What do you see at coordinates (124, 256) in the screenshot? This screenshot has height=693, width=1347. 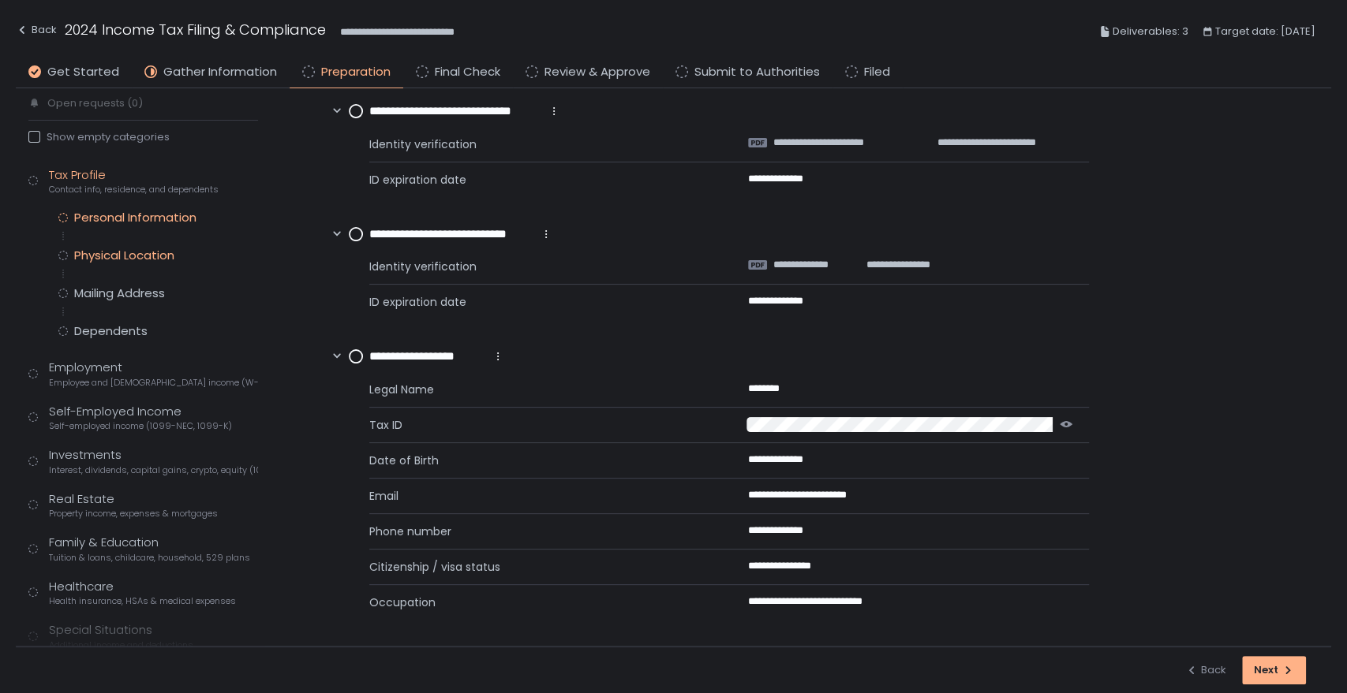 I see `div: Physical Location` at bounding box center [124, 256].